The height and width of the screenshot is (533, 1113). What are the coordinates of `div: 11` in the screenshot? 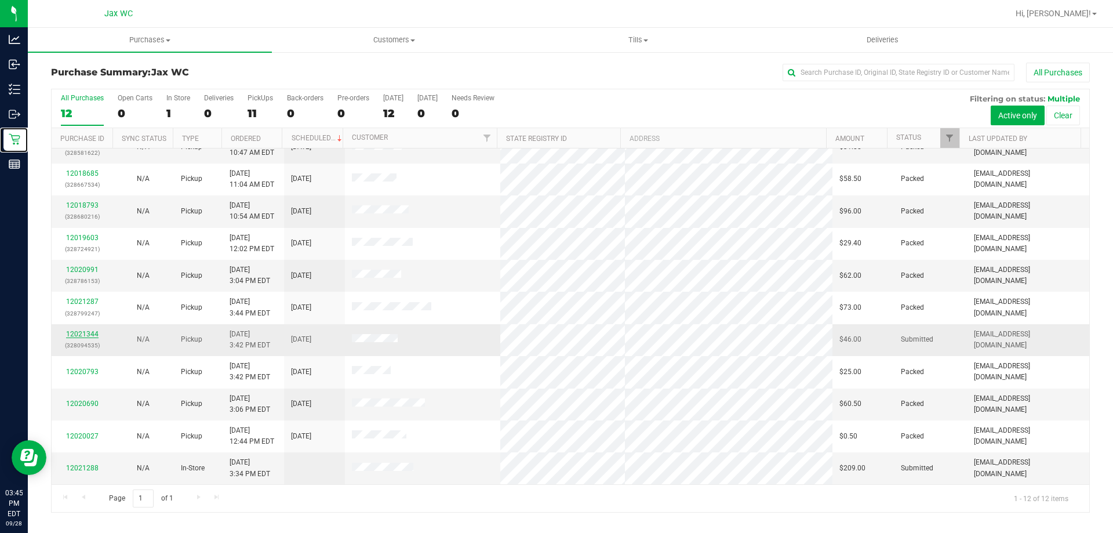 It's located at (260, 113).